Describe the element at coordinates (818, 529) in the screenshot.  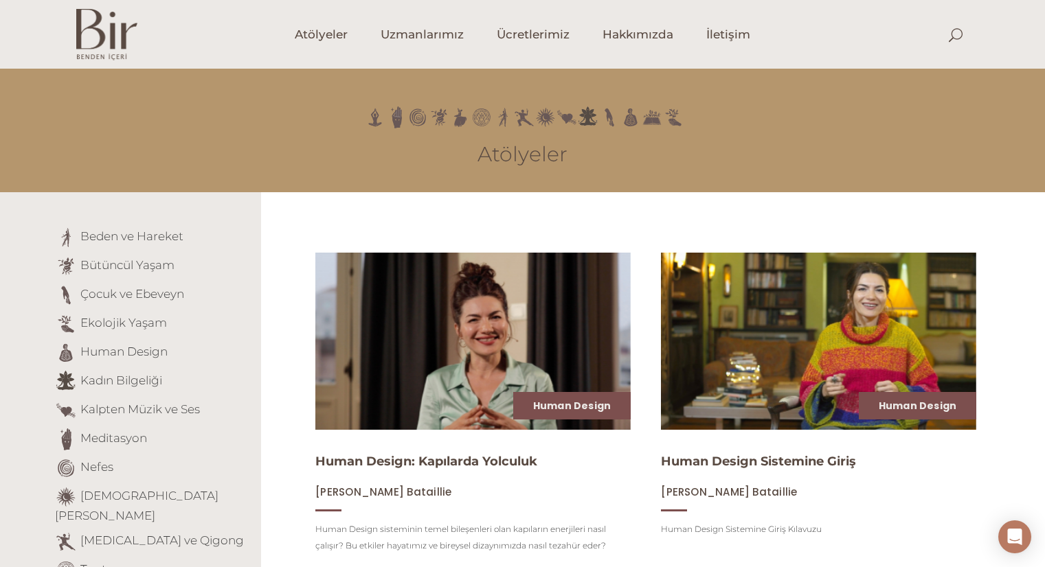
I see `p: Human Design Sistemine Giriş Kılavuzu` at that location.